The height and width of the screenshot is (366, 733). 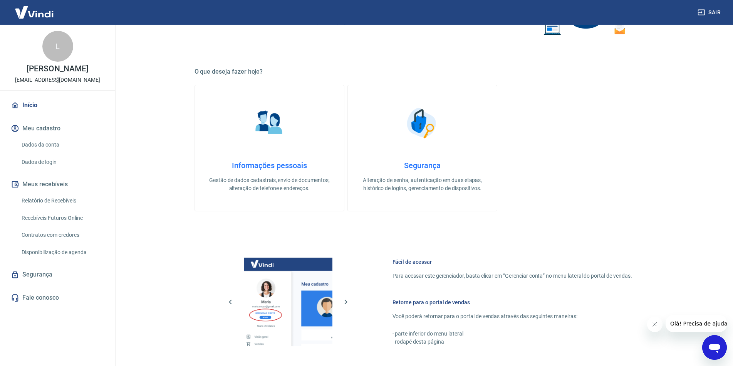 I want to click on span: Olá! Precisa de ajuda?, so click(x=35, y=8).